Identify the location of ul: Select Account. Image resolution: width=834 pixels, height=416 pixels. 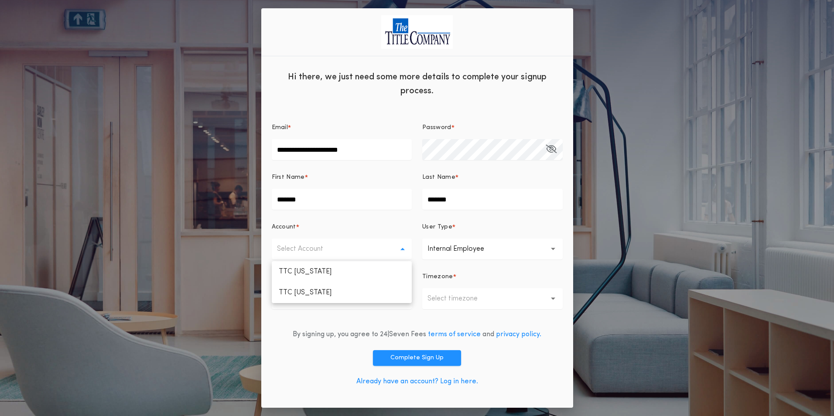
(342, 282).